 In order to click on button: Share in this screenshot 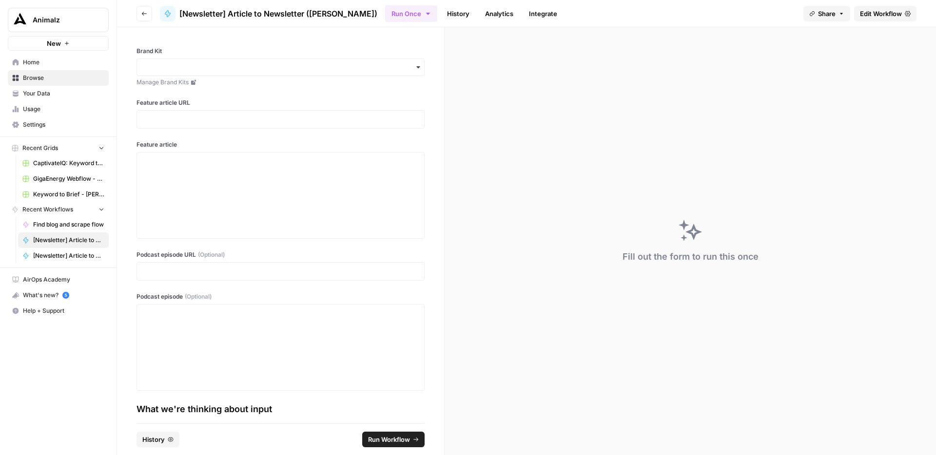, I will do `click(827, 14)`.